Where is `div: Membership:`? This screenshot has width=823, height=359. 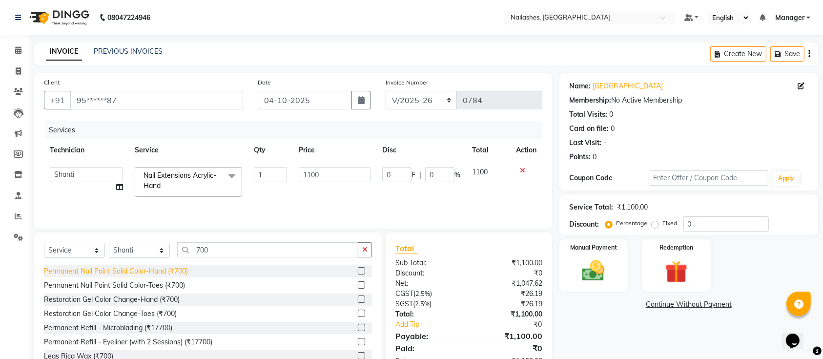
div: Membership: is located at coordinates (590, 100).